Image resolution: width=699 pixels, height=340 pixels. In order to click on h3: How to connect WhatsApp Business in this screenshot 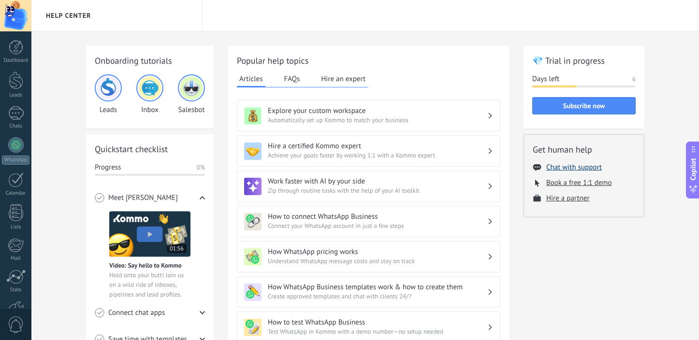, I will do `click(377, 217)`.